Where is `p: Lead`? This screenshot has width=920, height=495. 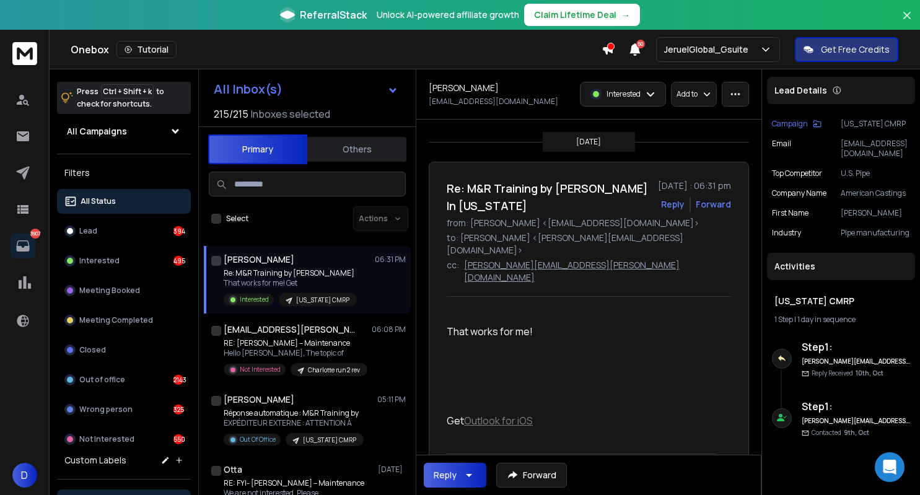
p: Lead is located at coordinates (88, 231).